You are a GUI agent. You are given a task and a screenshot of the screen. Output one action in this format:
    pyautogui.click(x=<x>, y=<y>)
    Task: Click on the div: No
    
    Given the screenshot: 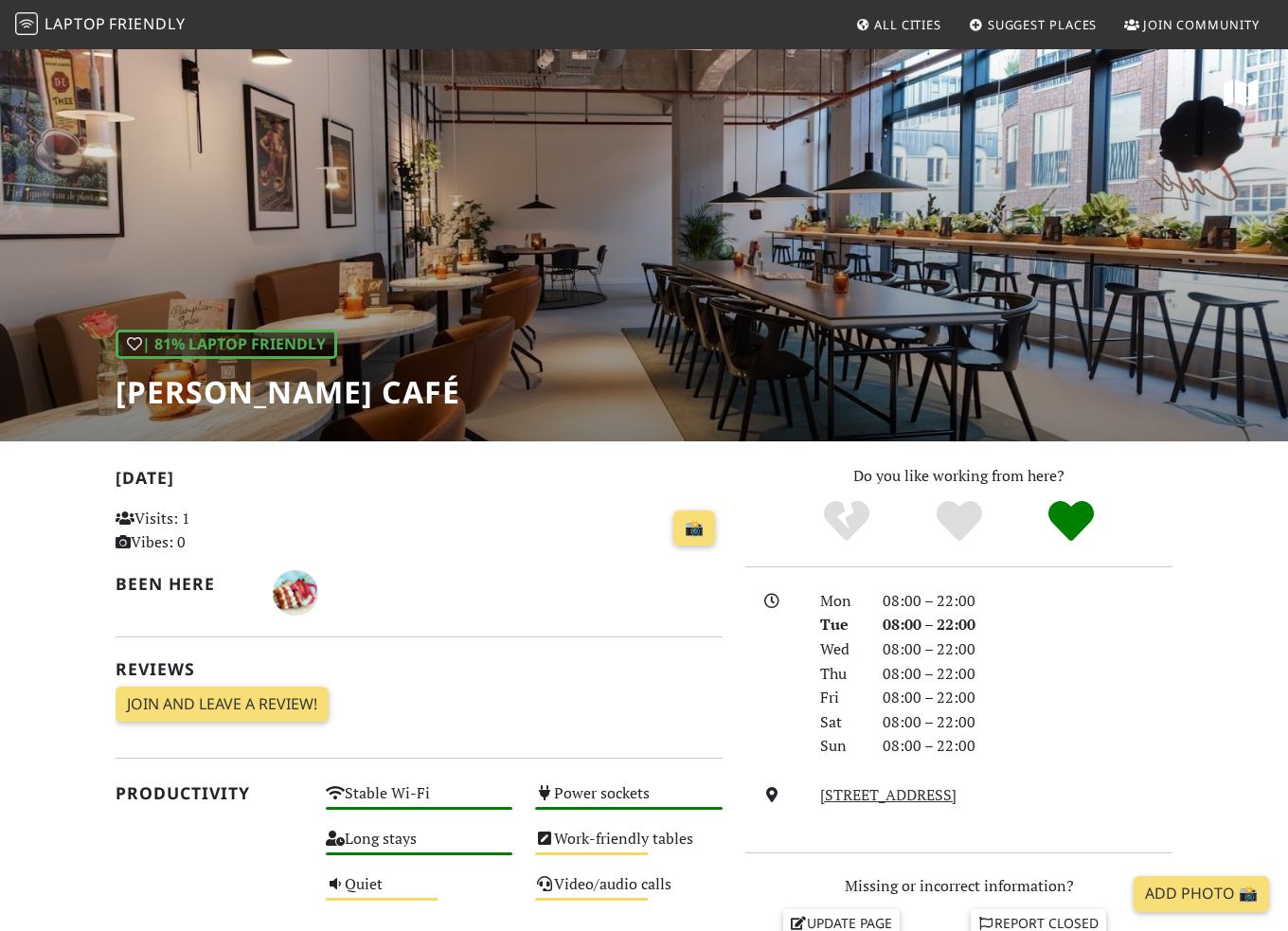 What is the action you would take?
    pyautogui.click(x=846, y=522)
    